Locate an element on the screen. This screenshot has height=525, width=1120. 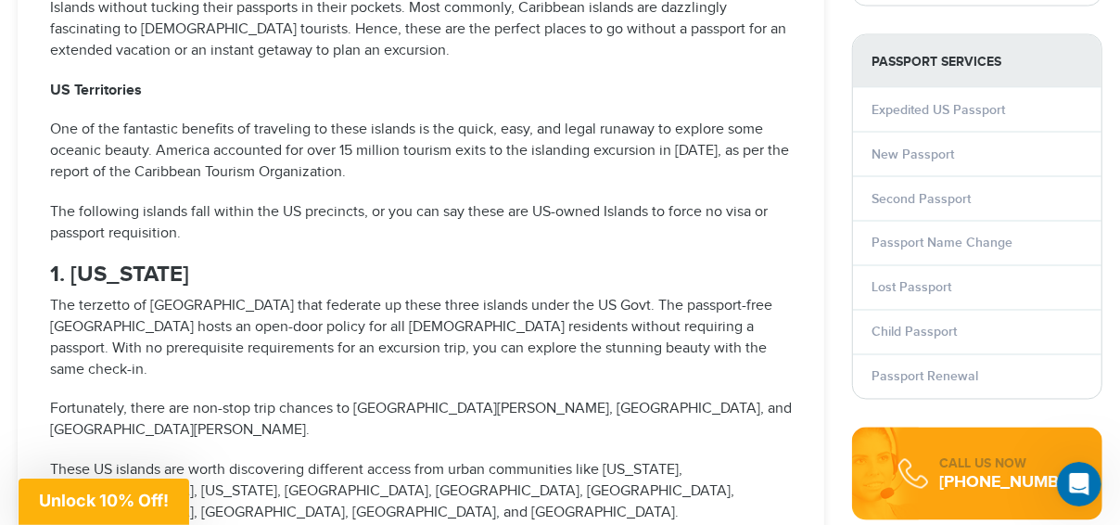
div: CALL US NOW is located at coordinates (1011, 464).